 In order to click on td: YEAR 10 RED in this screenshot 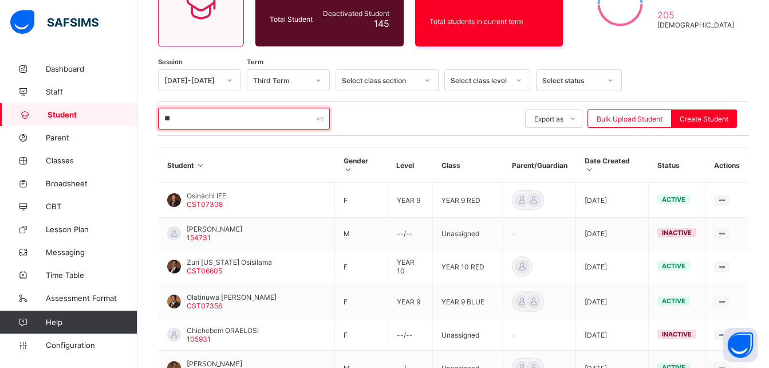, I will do `click(468, 266)`.